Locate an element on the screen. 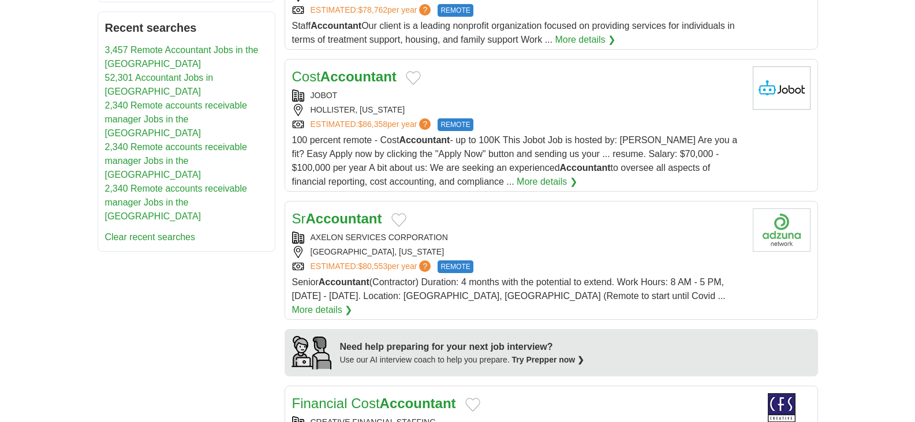 The image size is (915, 422). span: Senior (Contractor) Duration: 4 months with the potential to extend. Work Hours: 8 AM - 5 PM, [DA... is located at coordinates (509, 289).